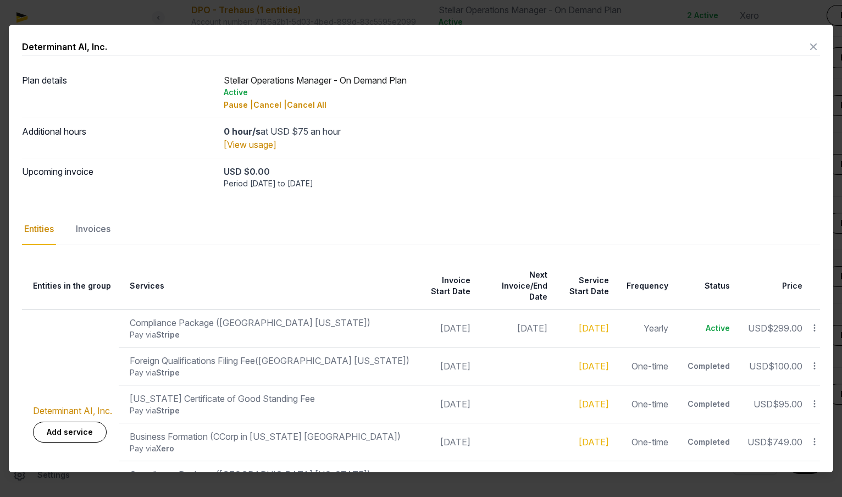 The image size is (842, 497). What do you see at coordinates (645, 286) in the screenshot?
I see `th: Frequency` at bounding box center [645, 286].